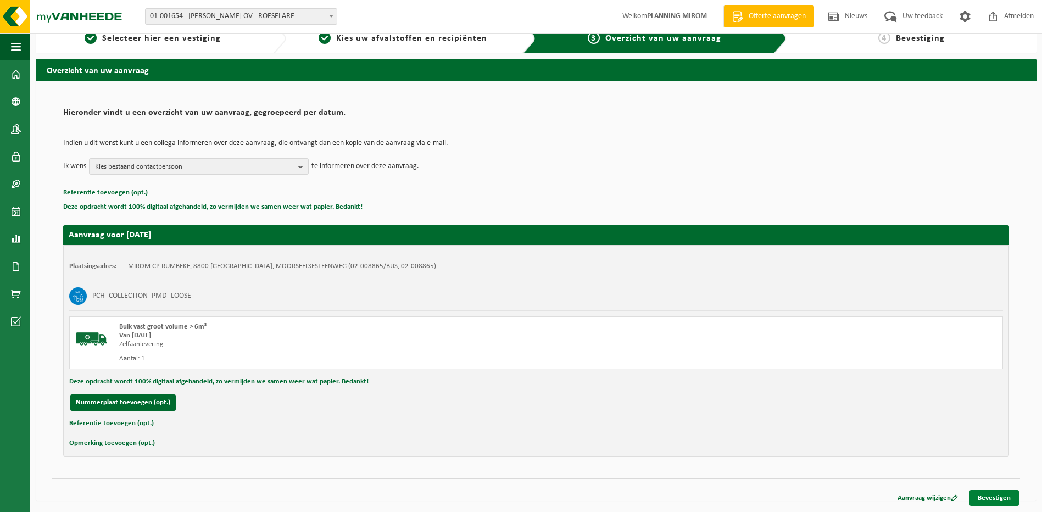  What do you see at coordinates (142, 296) in the screenshot?
I see `h3: PCH_COLLECTION_PMD_LOOSE` at bounding box center [142, 296].